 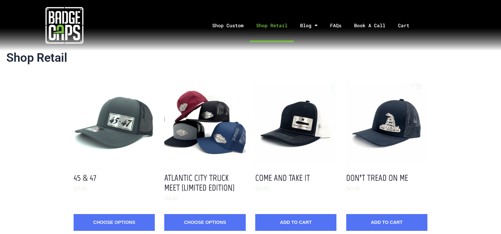 What do you see at coordinates (378, 177) in the screenshot?
I see `a: Don’t Tread on Me` at bounding box center [378, 177].